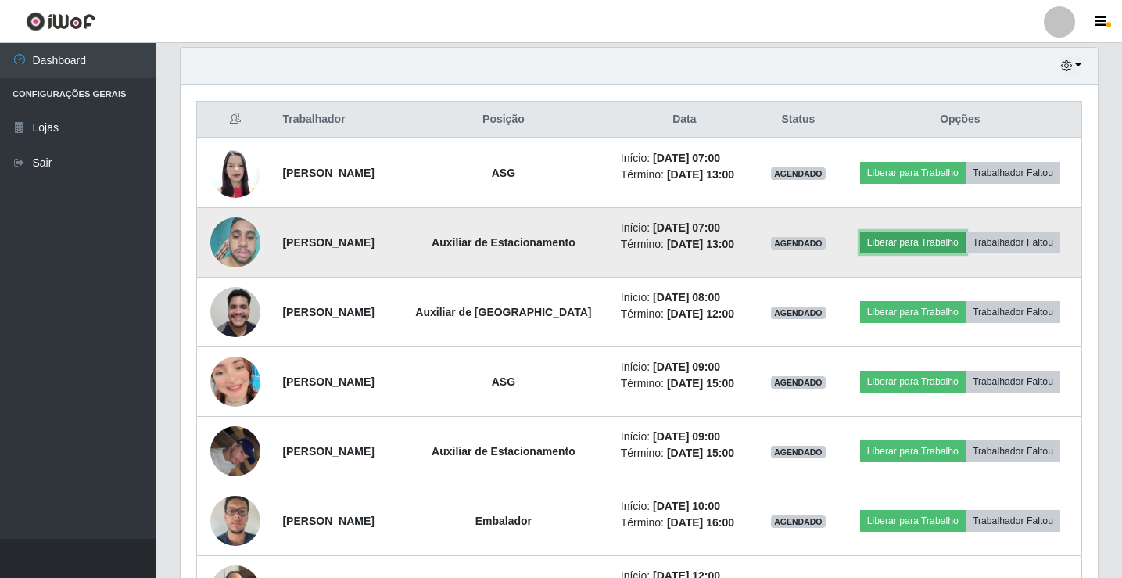  What do you see at coordinates (235, 382) in the screenshot?
I see `img: 1757779706690.jpeg` at bounding box center [235, 382].